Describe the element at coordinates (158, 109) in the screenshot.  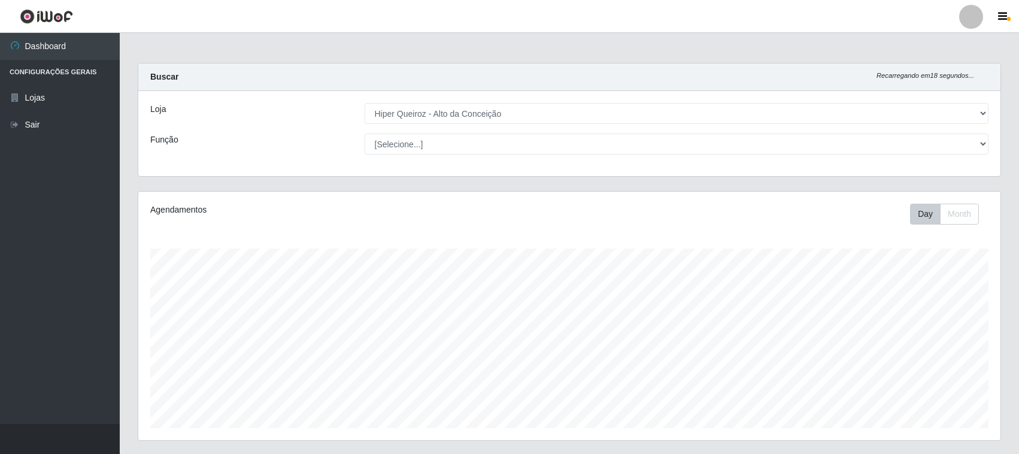
I see `label: Loja` at that location.